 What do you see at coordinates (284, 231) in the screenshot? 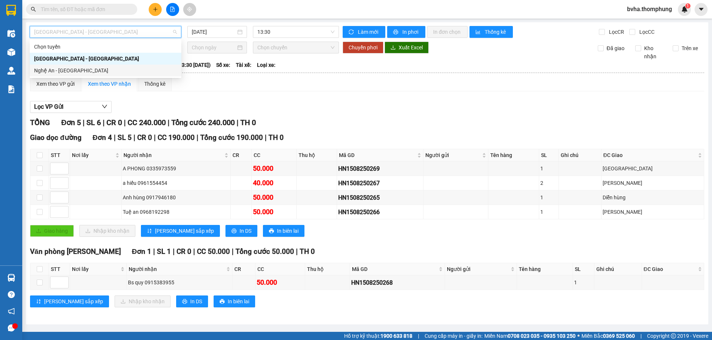
I see `button: printerIn biên lai` at bounding box center [284, 231].